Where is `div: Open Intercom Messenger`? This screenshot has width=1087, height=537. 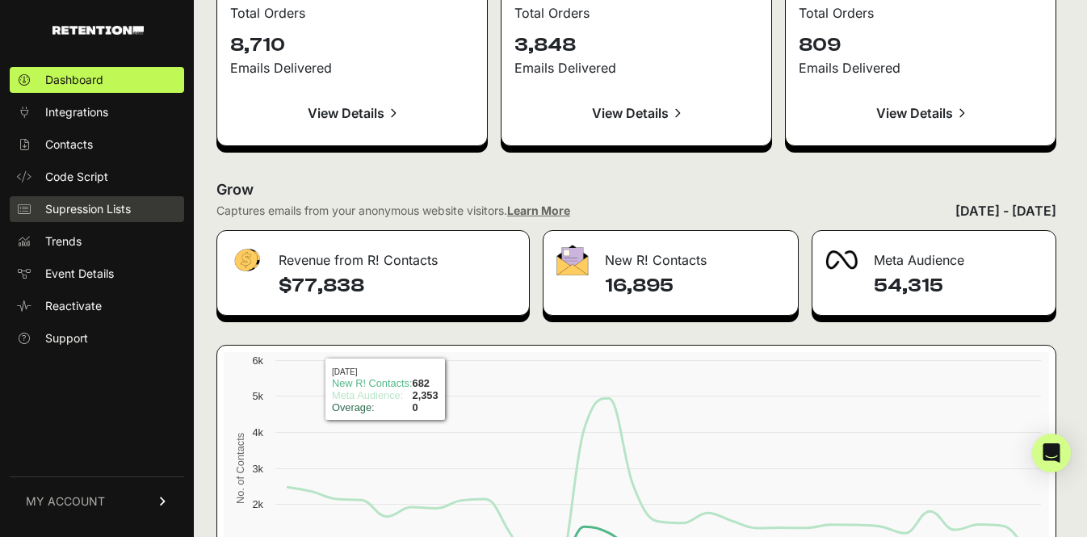
div: Open Intercom Messenger is located at coordinates (1051, 453).